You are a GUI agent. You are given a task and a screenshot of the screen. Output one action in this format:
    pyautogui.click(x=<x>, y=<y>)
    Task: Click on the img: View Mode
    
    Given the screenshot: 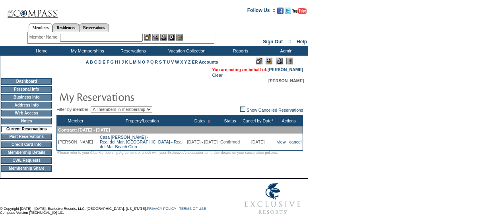 What is the action you would take?
    pyautogui.click(x=269, y=61)
    